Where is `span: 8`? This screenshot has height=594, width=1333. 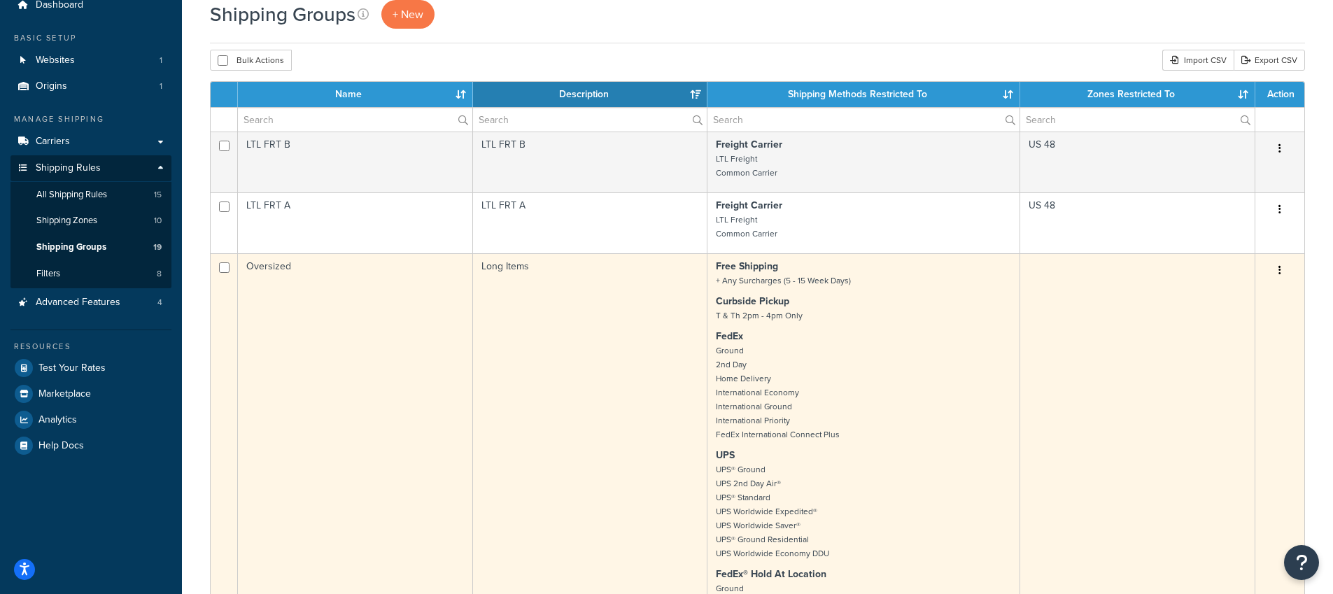 span: 8 is located at coordinates (159, 274).